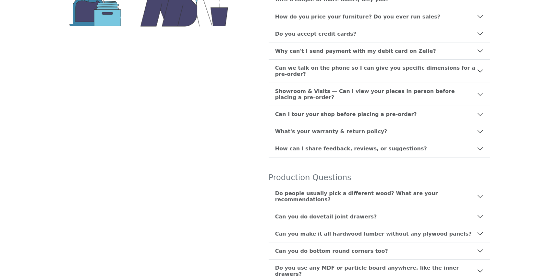  What do you see at coordinates (373, 234) in the screenshot?
I see `b: Can you make it all hardwood lumber without any plywood panels?` at bounding box center [373, 234].